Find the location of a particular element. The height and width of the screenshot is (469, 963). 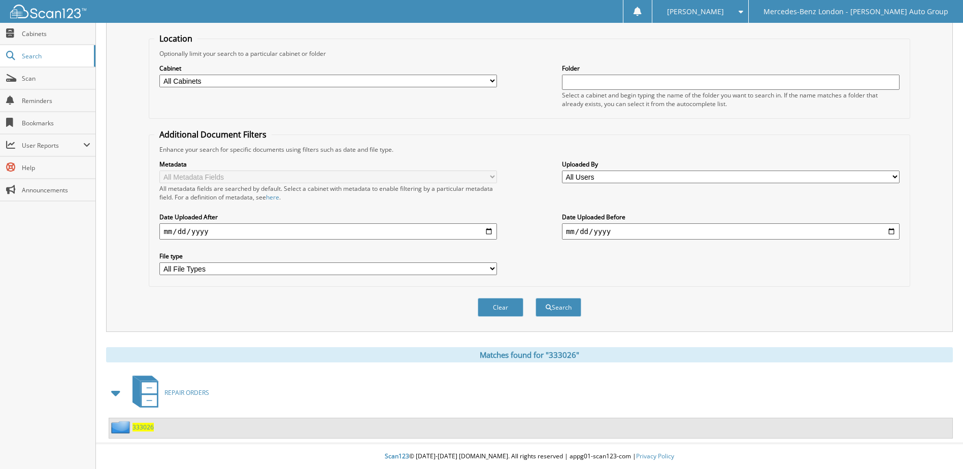

a: 333026 is located at coordinates (143, 427).